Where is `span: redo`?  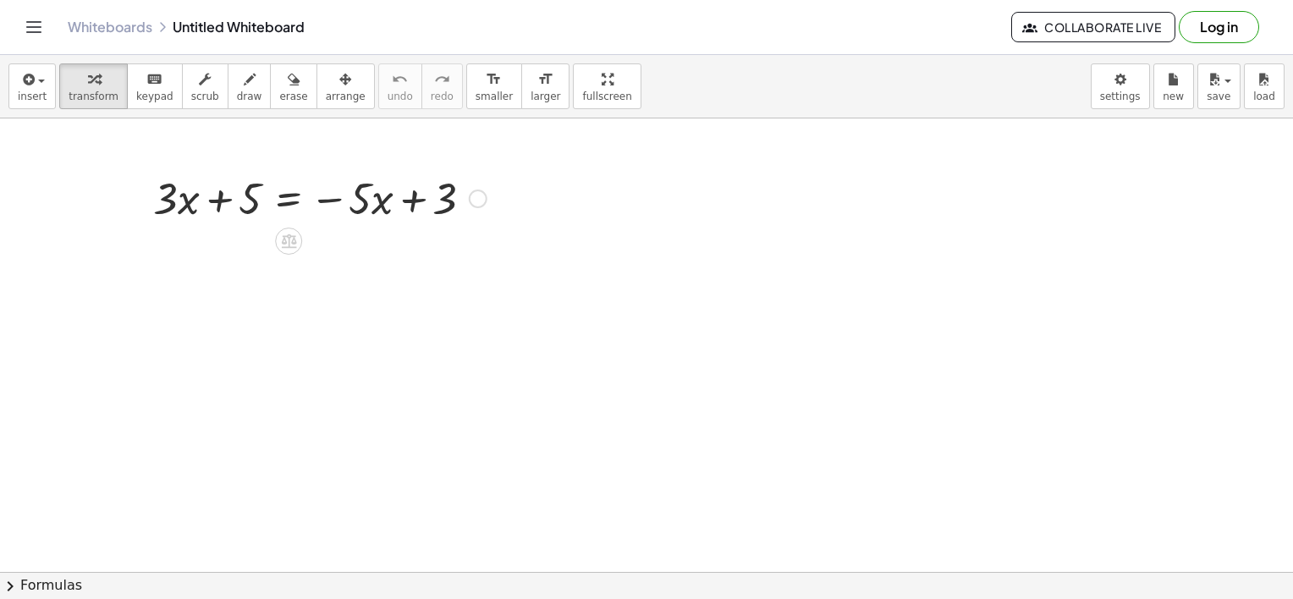
span: redo is located at coordinates (442, 96).